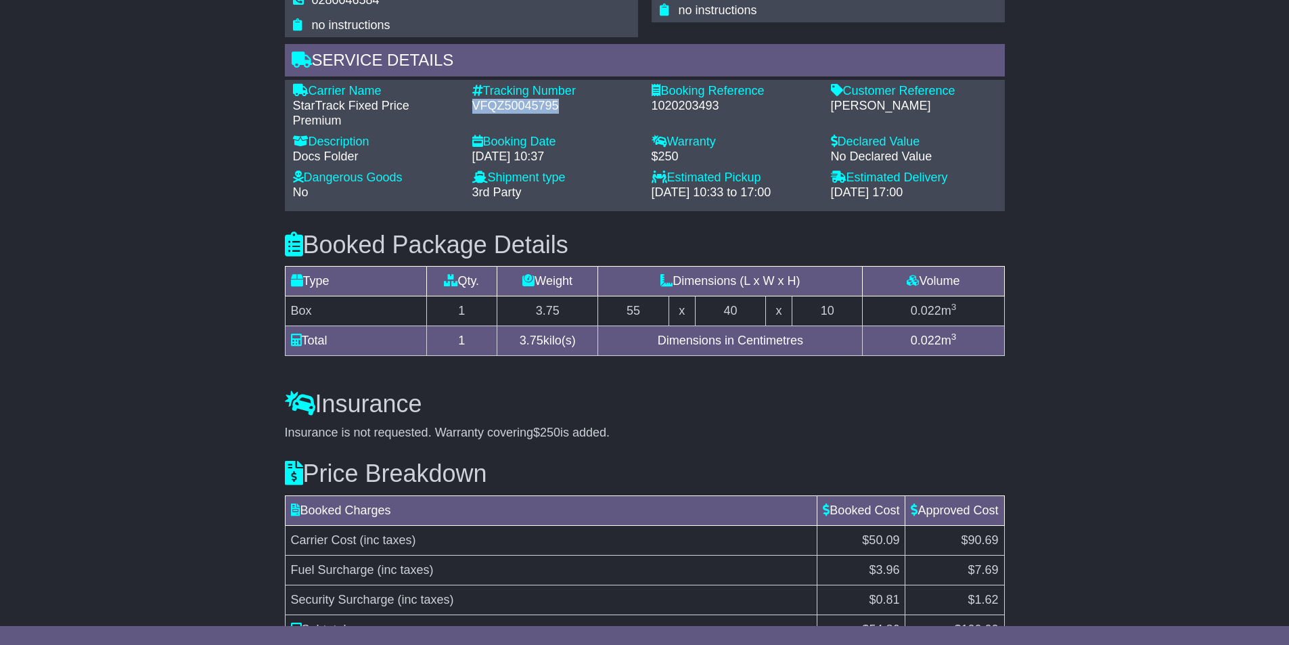 This screenshot has width=1289, height=645. Describe the element at coordinates (497, 192) in the screenshot. I see `span: 3rd Party` at that location.